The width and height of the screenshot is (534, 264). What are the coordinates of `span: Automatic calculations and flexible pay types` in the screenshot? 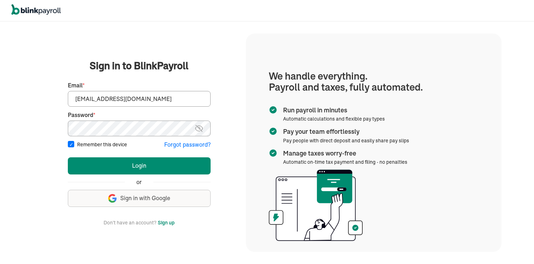 It's located at (334, 119).